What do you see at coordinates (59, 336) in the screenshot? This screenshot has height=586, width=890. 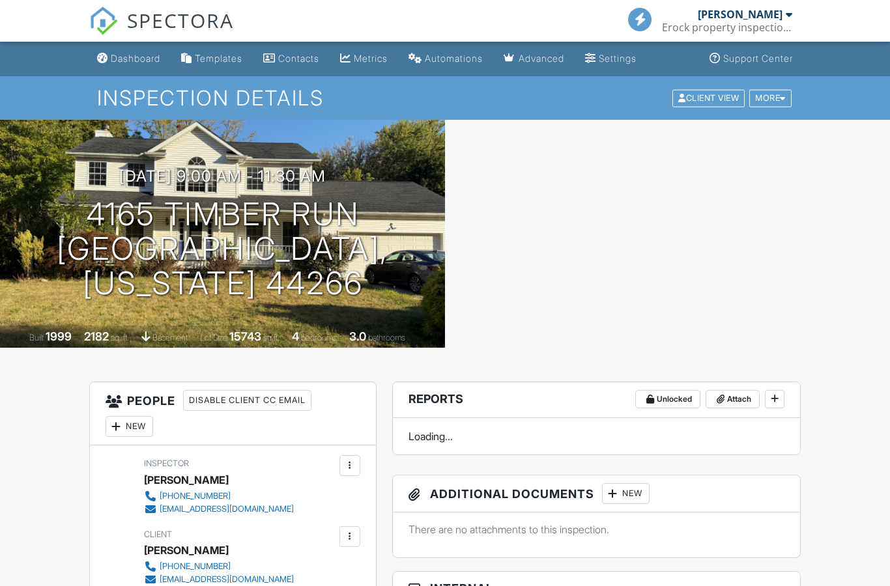 I see `div: 1999` at bounding box center [59, 336].